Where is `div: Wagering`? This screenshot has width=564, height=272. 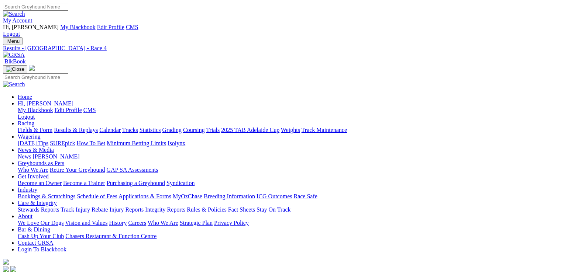 div: Wagering is located at coordinates (286, 144).